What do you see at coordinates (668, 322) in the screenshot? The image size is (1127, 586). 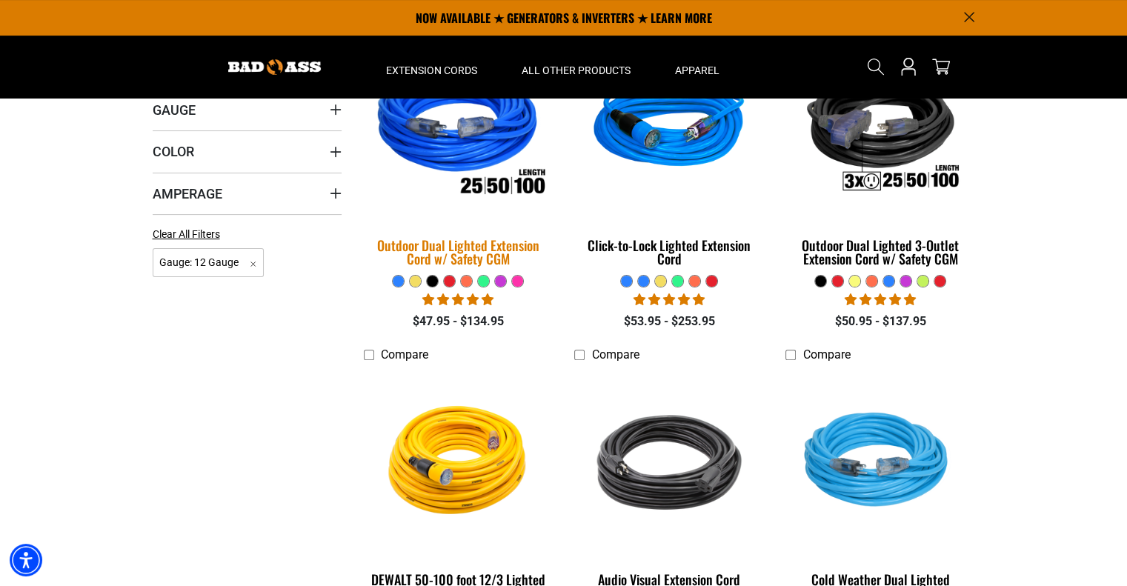 I see `div: $53.95 - $253.95` at bounding box center [668, 322].